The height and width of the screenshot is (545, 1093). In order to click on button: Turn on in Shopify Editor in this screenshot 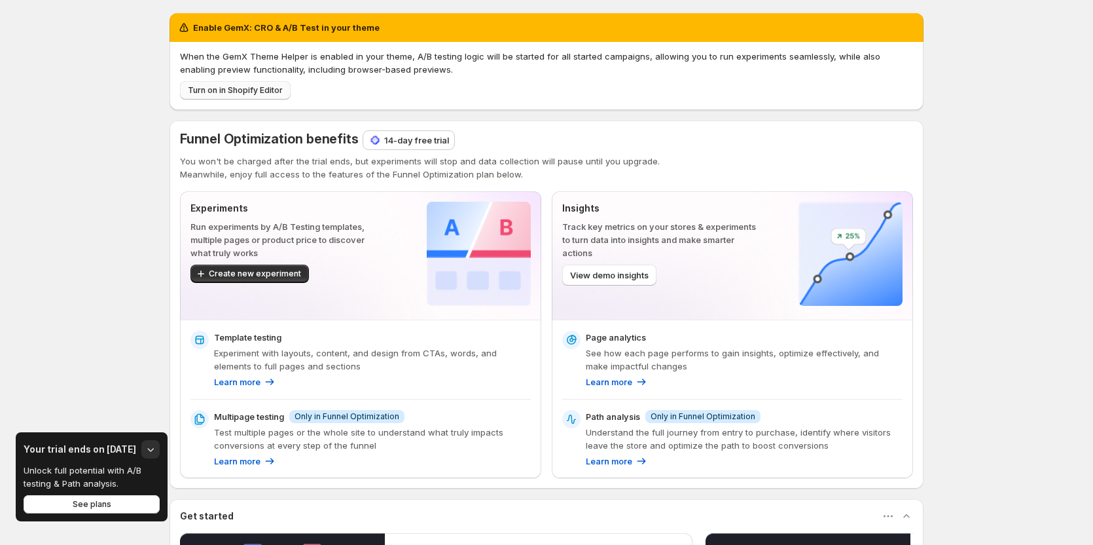, I will do `click(235, 90)`.